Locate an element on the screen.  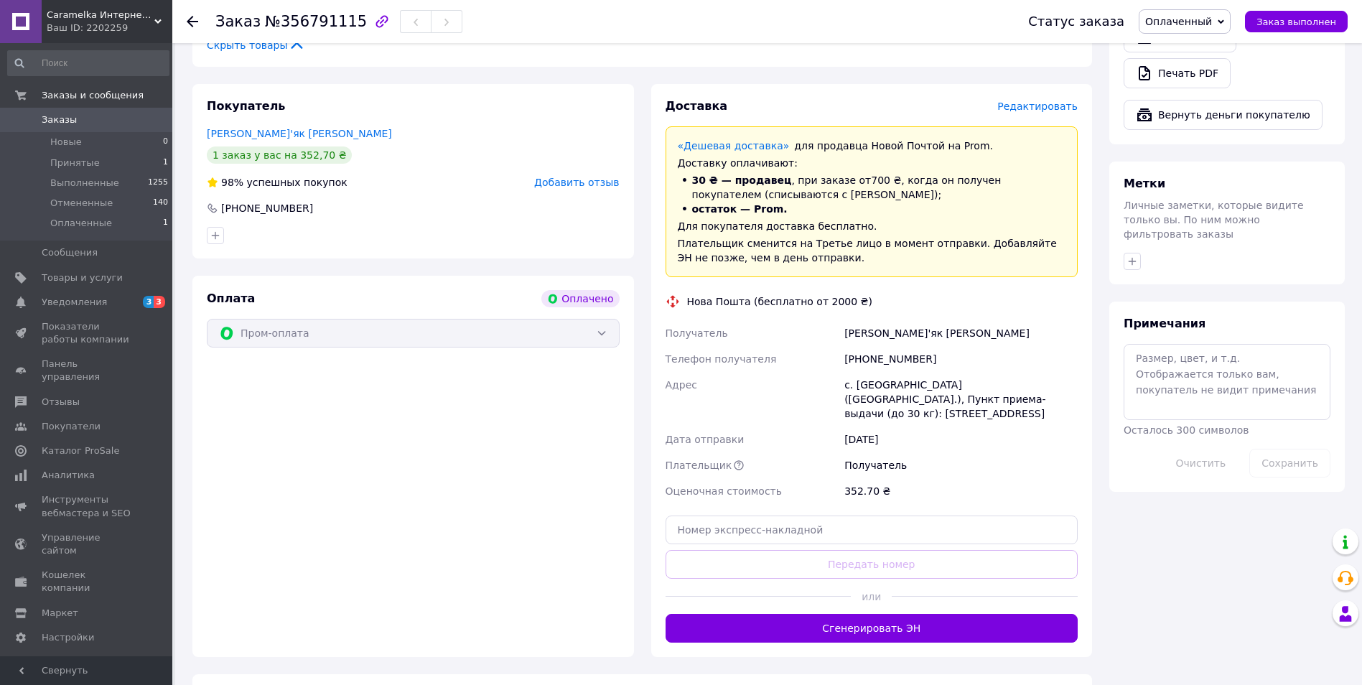
span: Настройки is located at coordinates (67, 637).